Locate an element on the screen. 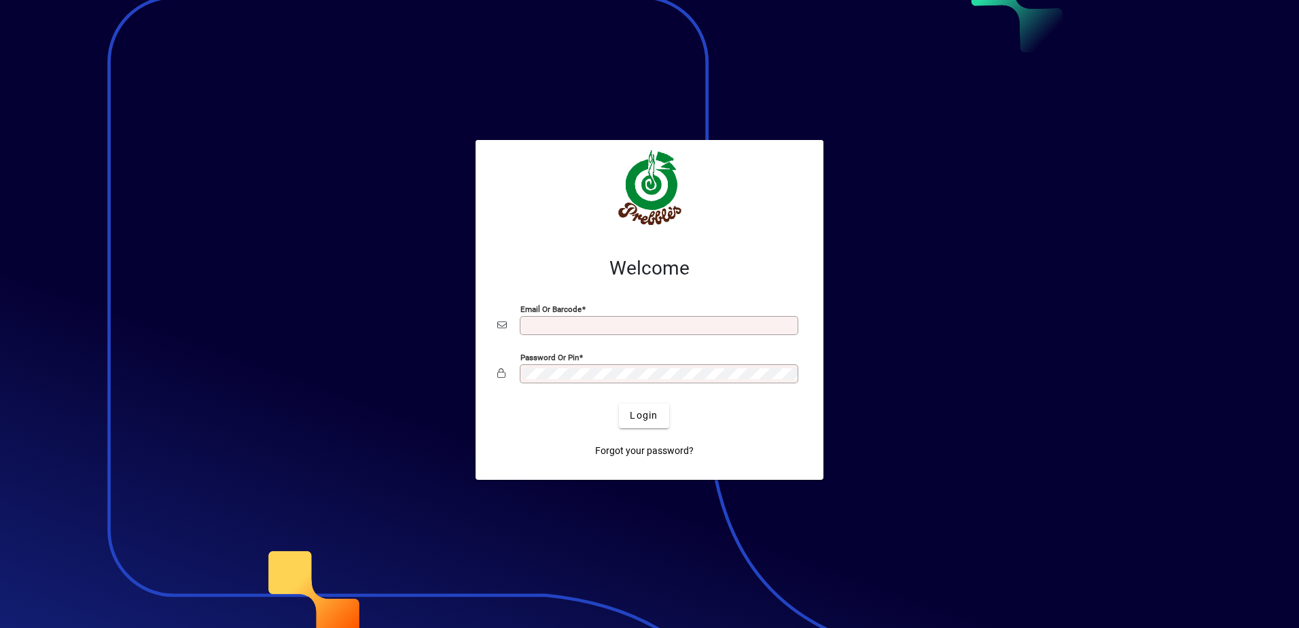 The image size is (1299, 628). a: Forgot your password? is located at coordinates (644, 451).